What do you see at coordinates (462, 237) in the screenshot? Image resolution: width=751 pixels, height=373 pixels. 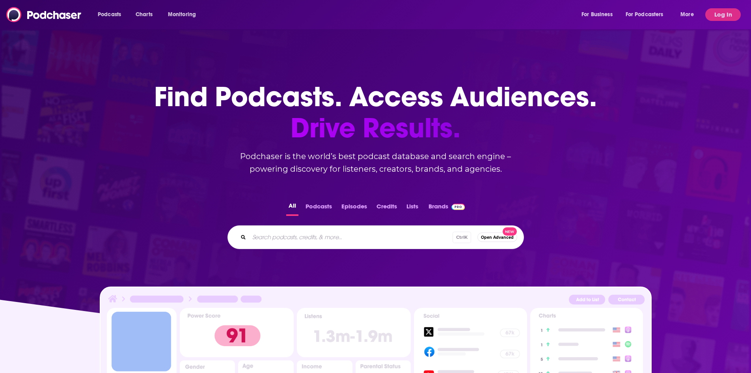 I see `span: Ctrl K` at bounding box center [462, 237].